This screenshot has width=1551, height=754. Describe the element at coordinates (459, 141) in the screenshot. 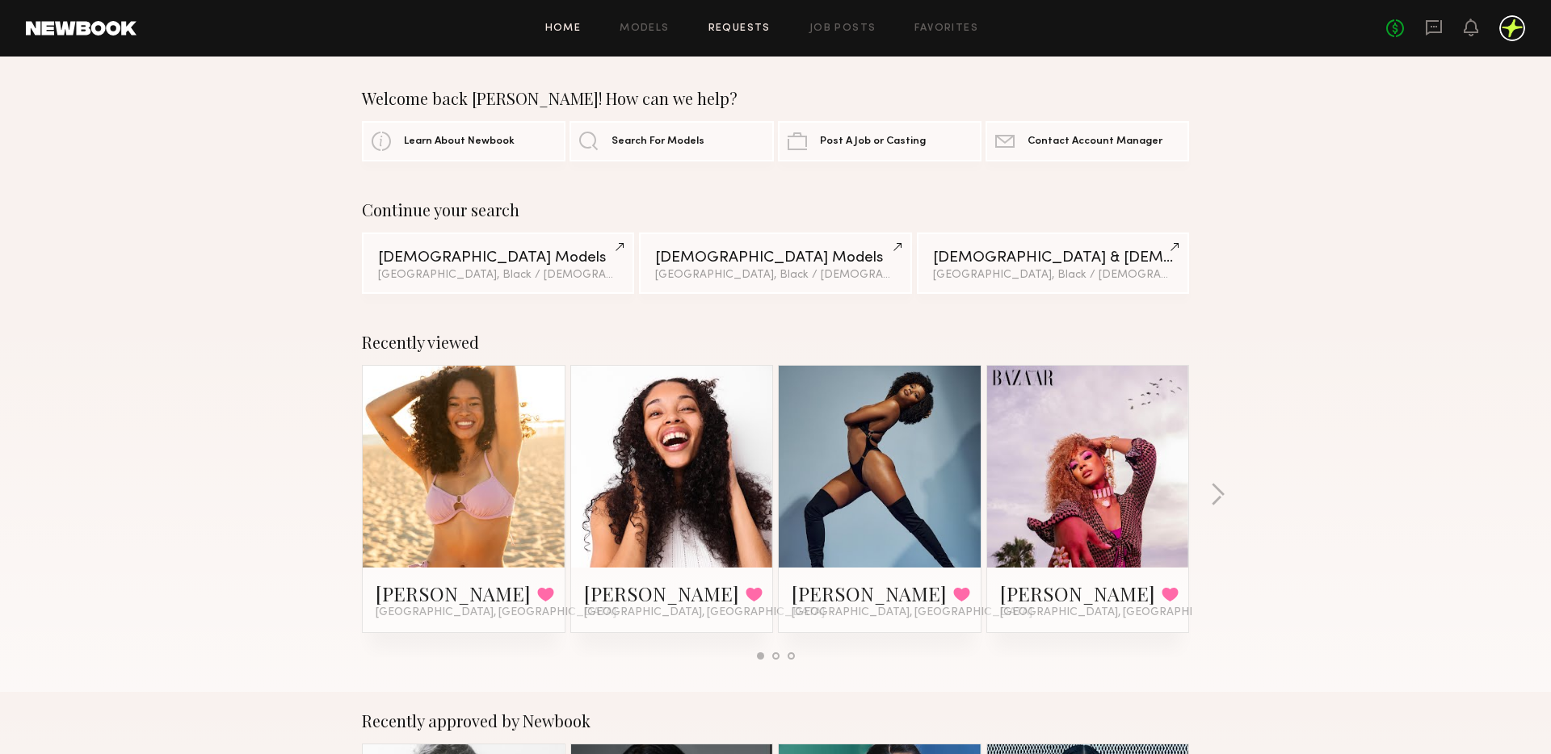

I see `span: Learn About Newbook` at that location.